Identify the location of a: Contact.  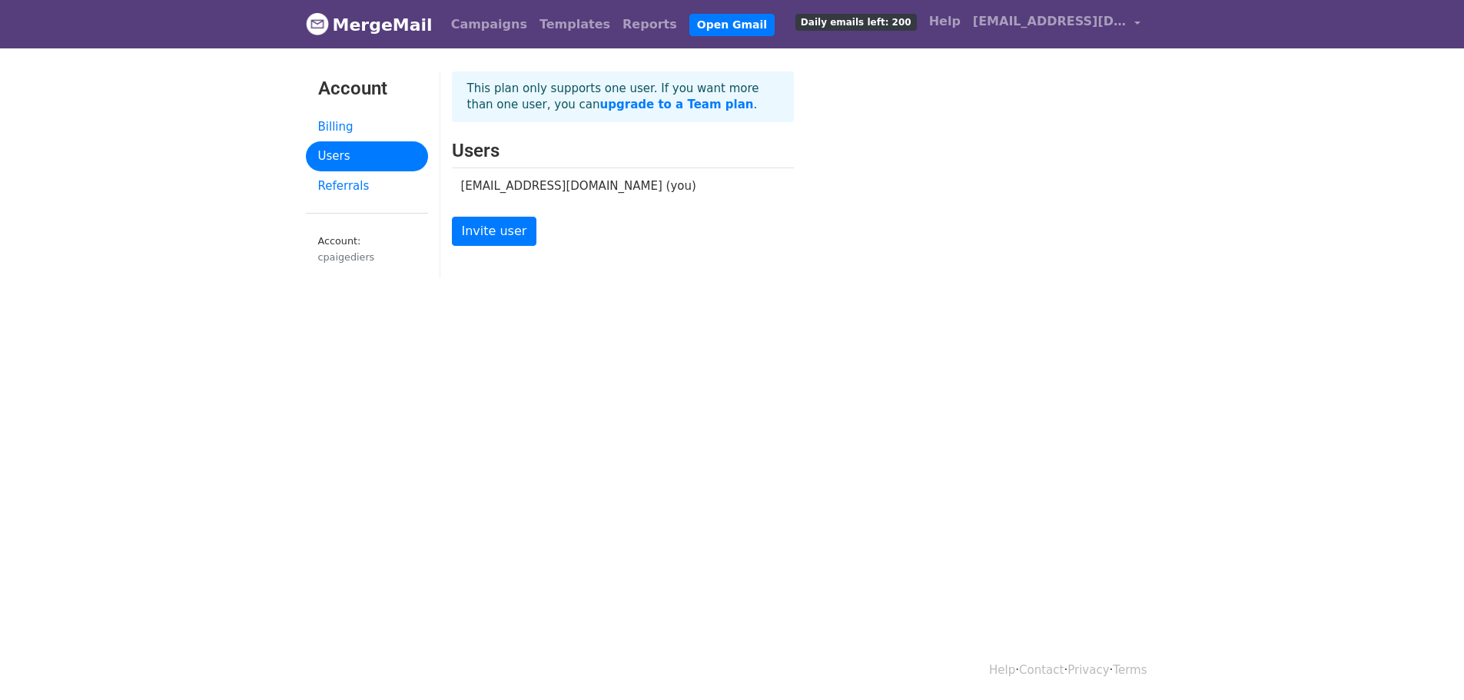
(1041, 670).